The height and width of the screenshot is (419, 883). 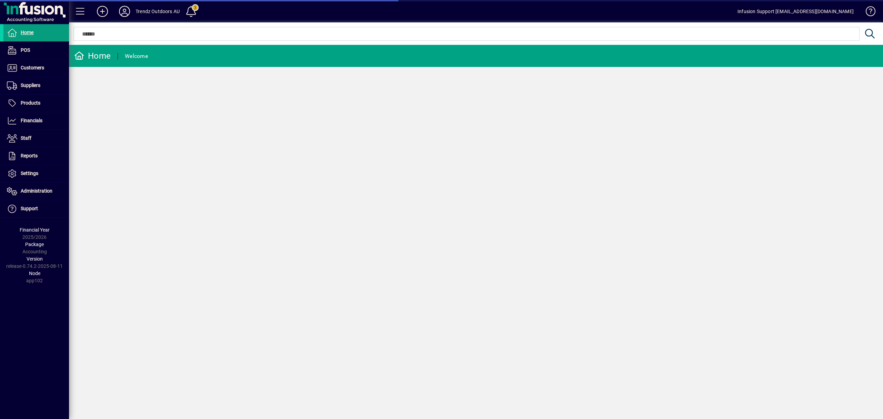 What do you see at coordinates (34, 244) in the screenshot?
I see `span: Package` at bounding box center [34, 244].